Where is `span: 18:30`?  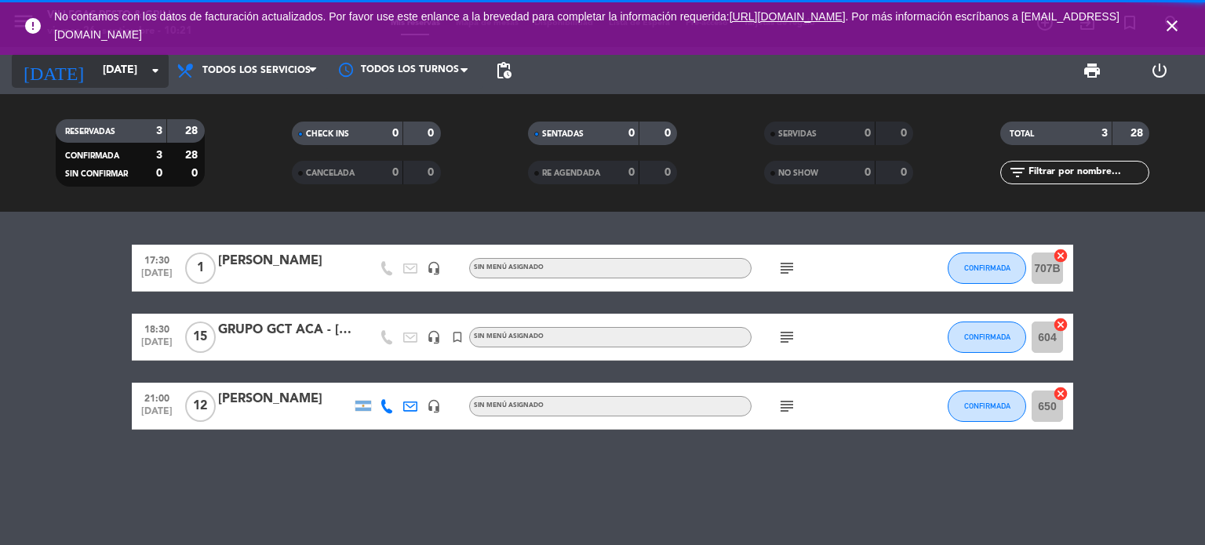 span: 18:30 is located at coordinates (157, 328).